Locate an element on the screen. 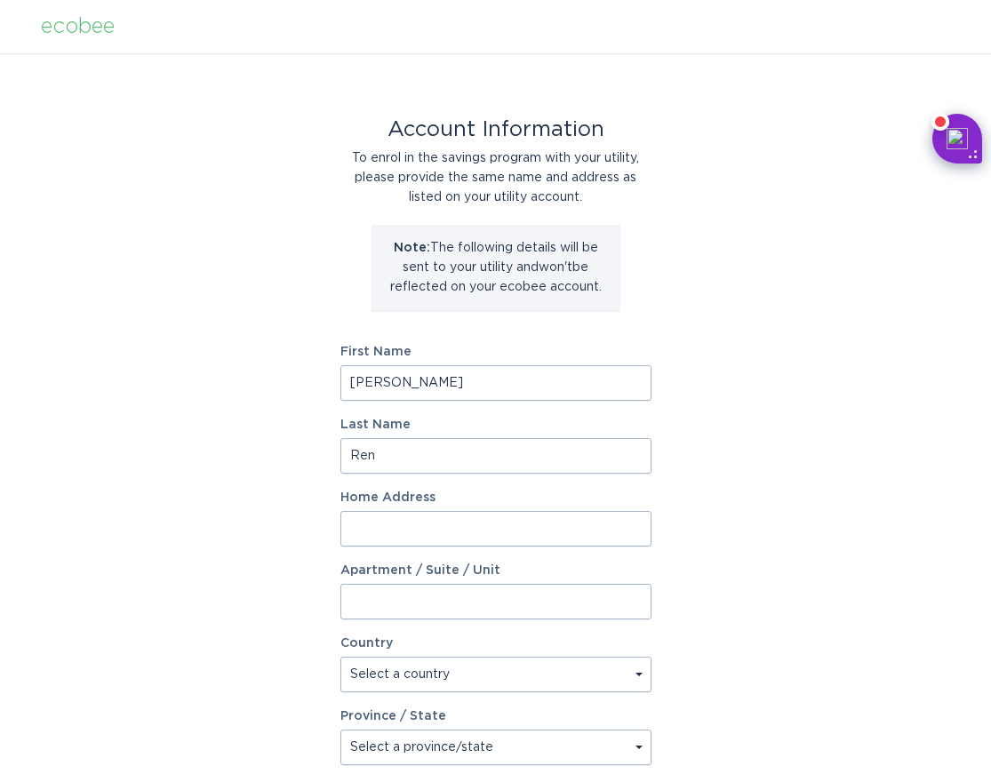  strong: Note: is located at coordinates (412, 248).